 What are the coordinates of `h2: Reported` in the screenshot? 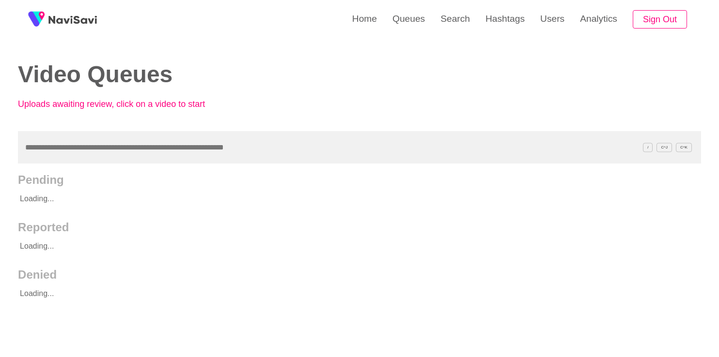 It's located at (359, 228).